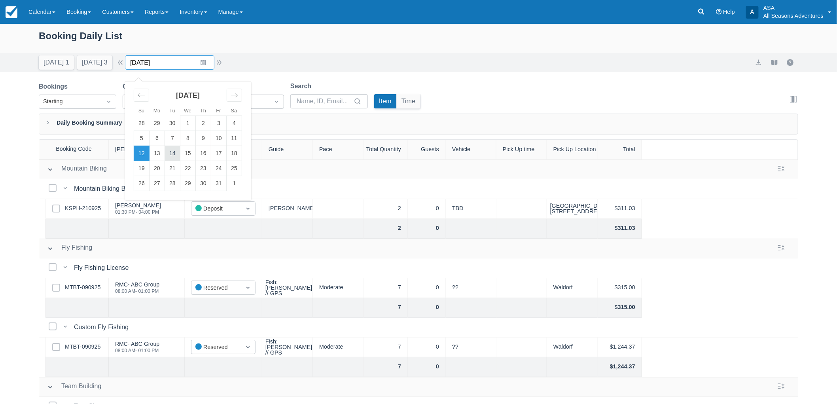  I want to click on td: Saturday, November 1, 2025, so click(234, 183).